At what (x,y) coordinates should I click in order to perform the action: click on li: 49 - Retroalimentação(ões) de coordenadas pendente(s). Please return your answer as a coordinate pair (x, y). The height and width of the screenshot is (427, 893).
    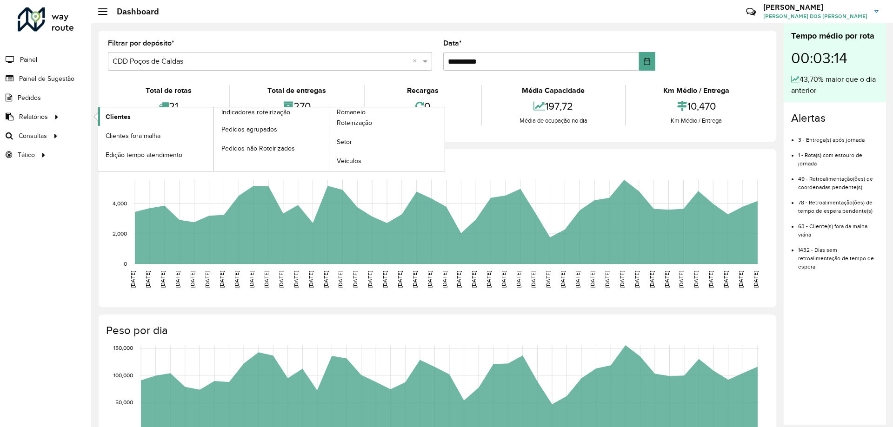
    Looking at the image, I should click on (838, 180).